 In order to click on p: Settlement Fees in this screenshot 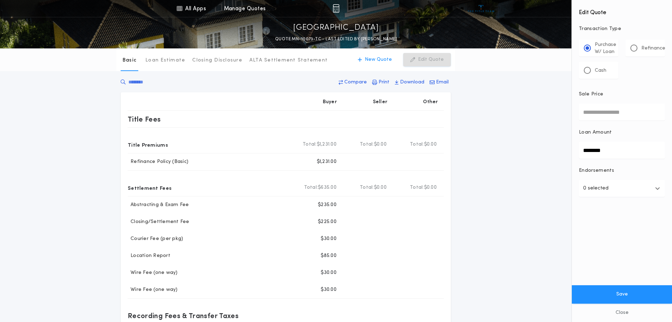, I will do `click(150, 187)`.